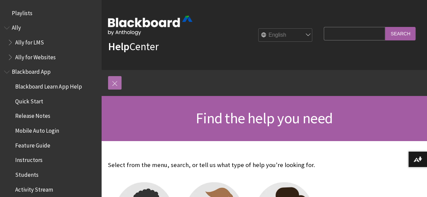 The height and width of the screenshot is (197, 427). Describe the element at coordinates (264, 118) in the screenshot. I see `span: Find the help you need` at that location.